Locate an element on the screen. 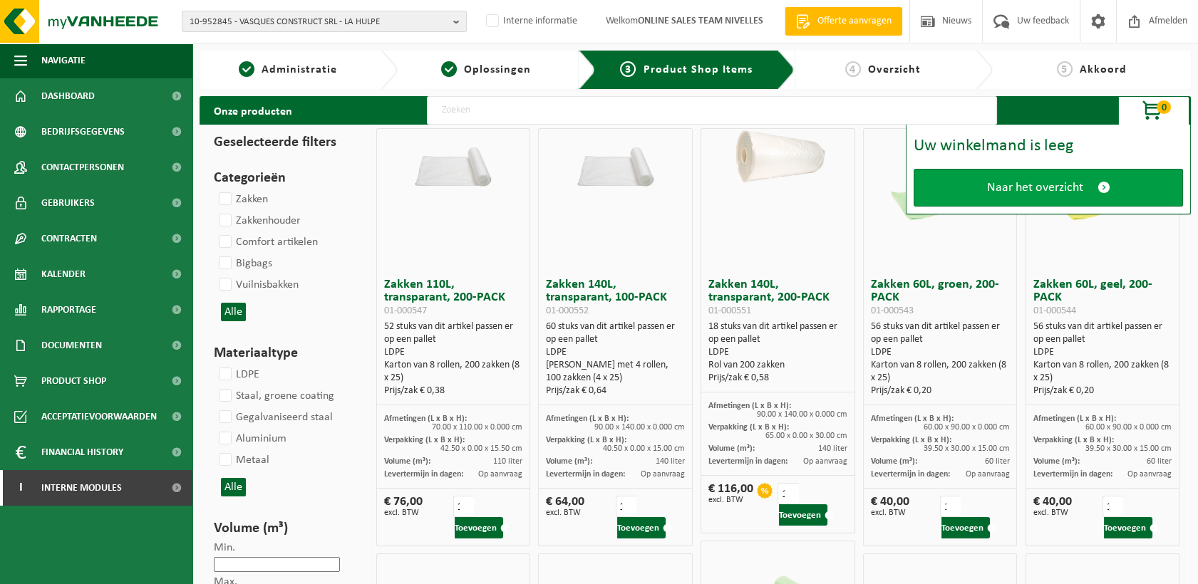  span: Naar het overzicht is located at coordinates (1034, 187).